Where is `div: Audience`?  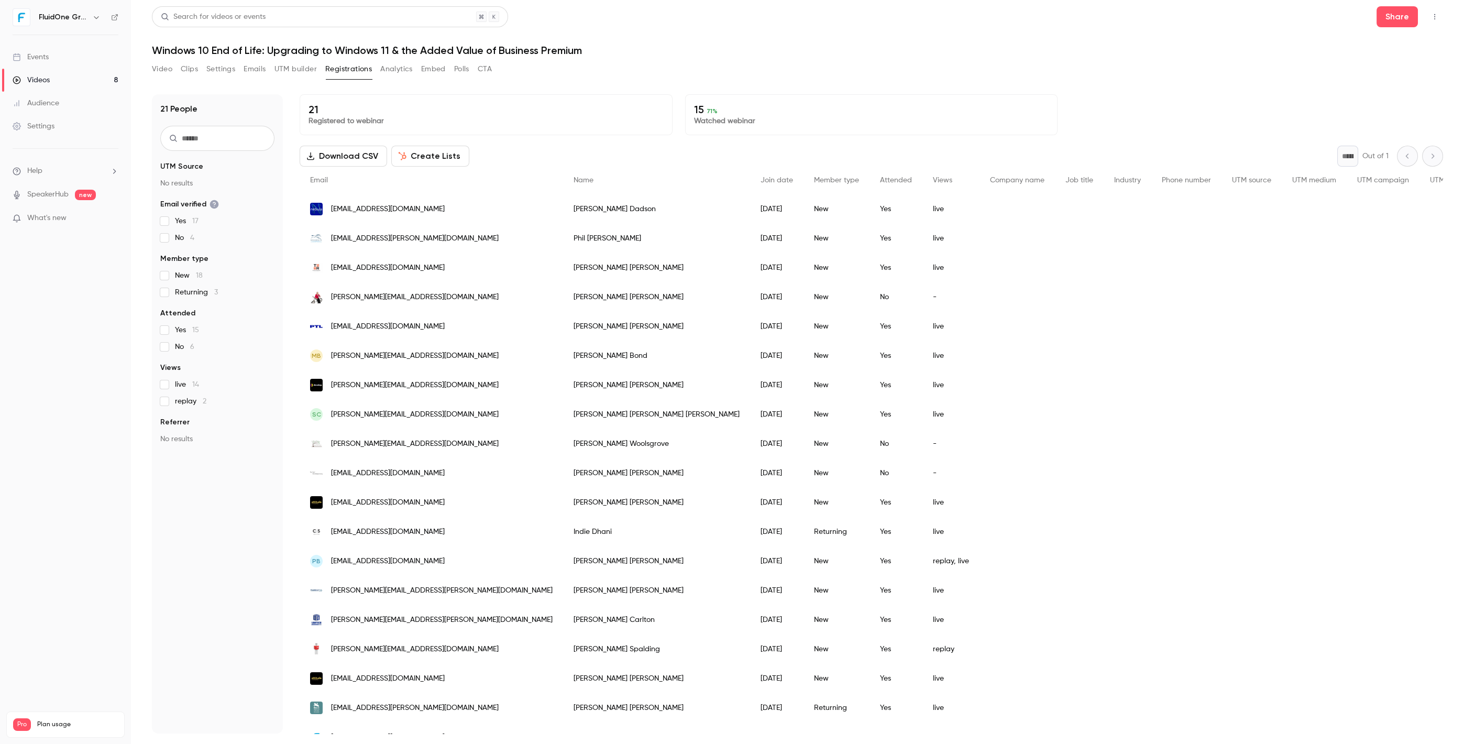
div: Audience is located at coordinates (36, 103).